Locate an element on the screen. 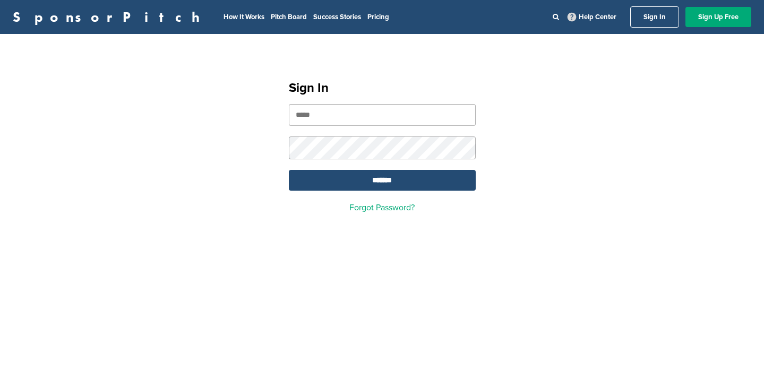 The image size is (764, 385). a: Help Center is located at coordinates (592, 17).